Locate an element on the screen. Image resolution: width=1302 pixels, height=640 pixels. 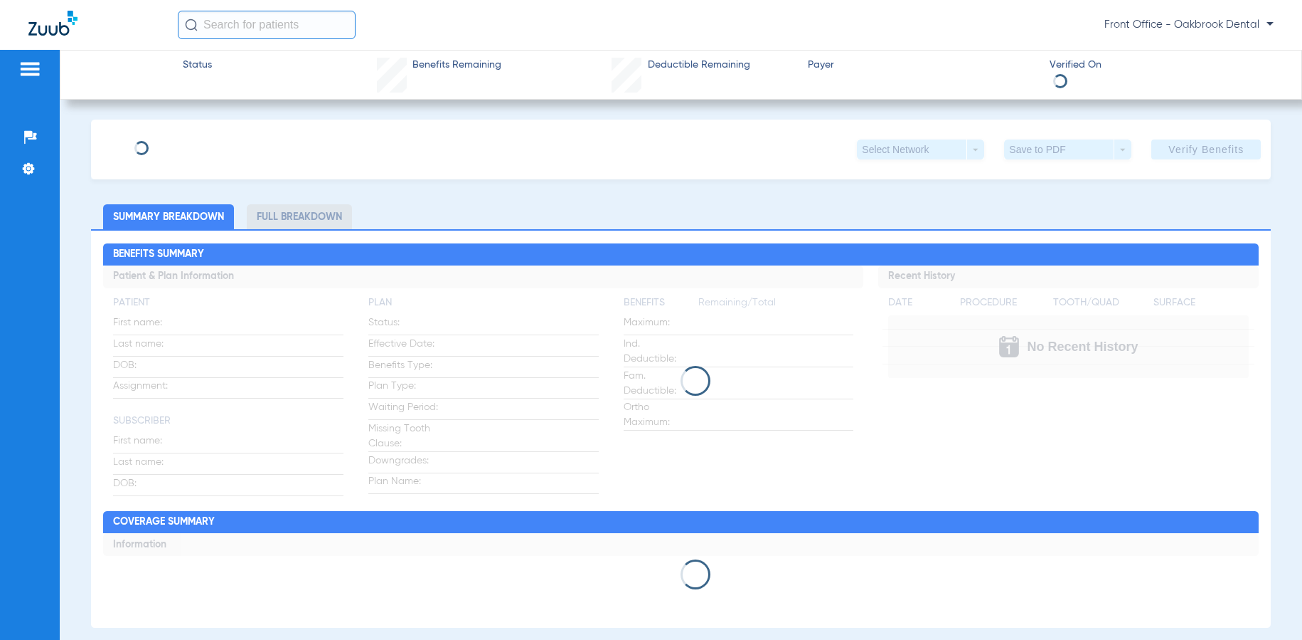
h2: Coverage Summary is located at coordinates (681, 522).